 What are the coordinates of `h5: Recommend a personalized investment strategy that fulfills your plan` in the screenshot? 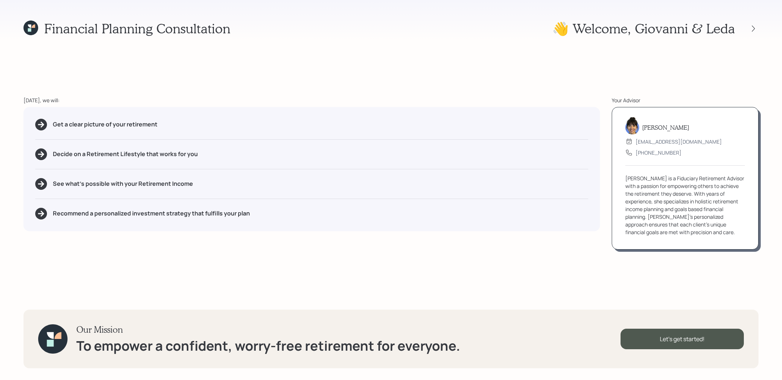 It's located at (151, 214).